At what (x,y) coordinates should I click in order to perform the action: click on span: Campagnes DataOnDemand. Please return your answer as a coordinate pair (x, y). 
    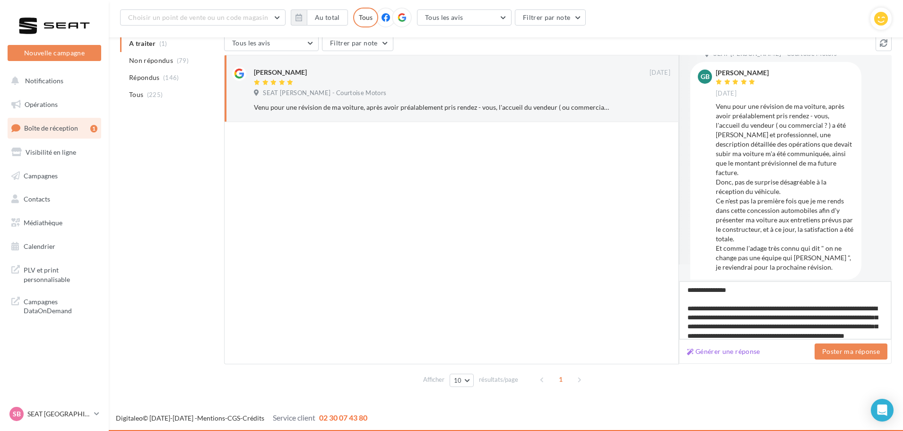
    Looking at the image, I should click on (60, 305).